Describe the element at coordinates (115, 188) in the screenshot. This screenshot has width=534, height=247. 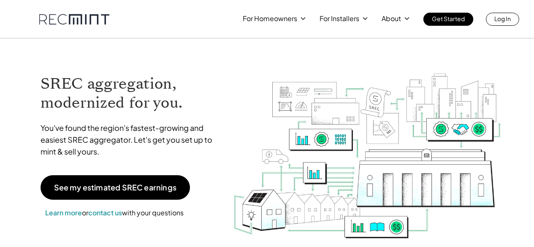
I see `p: See my estimated SREC earnings` at that location.